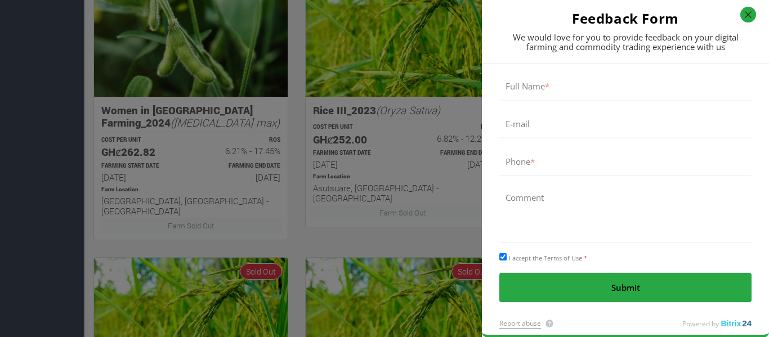  I want to click on span: 24, so click(746, 323).